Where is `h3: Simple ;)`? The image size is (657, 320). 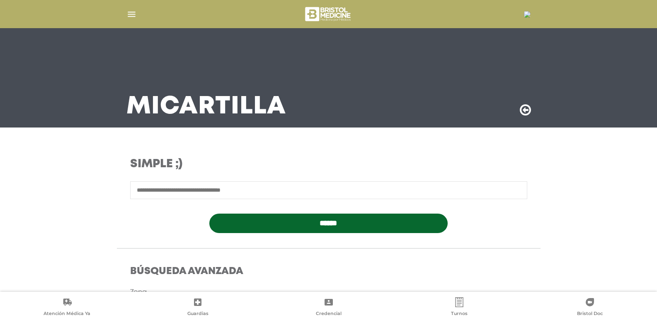 h3: Simple ;) is located at coordinates (256, 165).